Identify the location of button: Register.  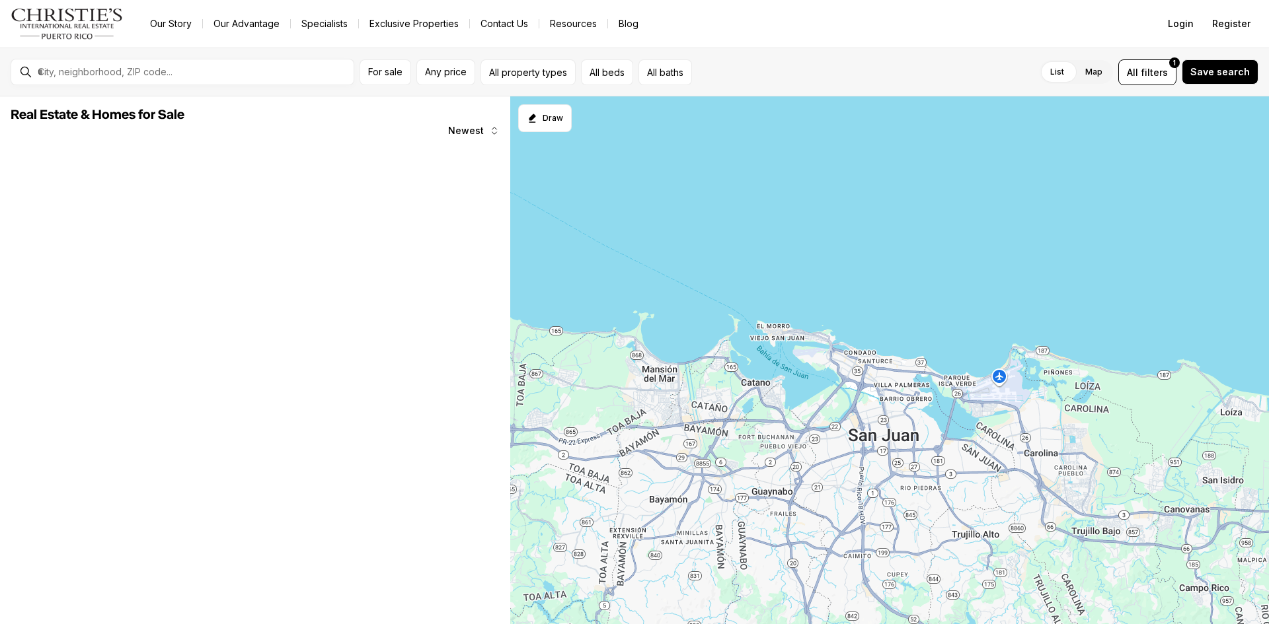
(1231, 24).